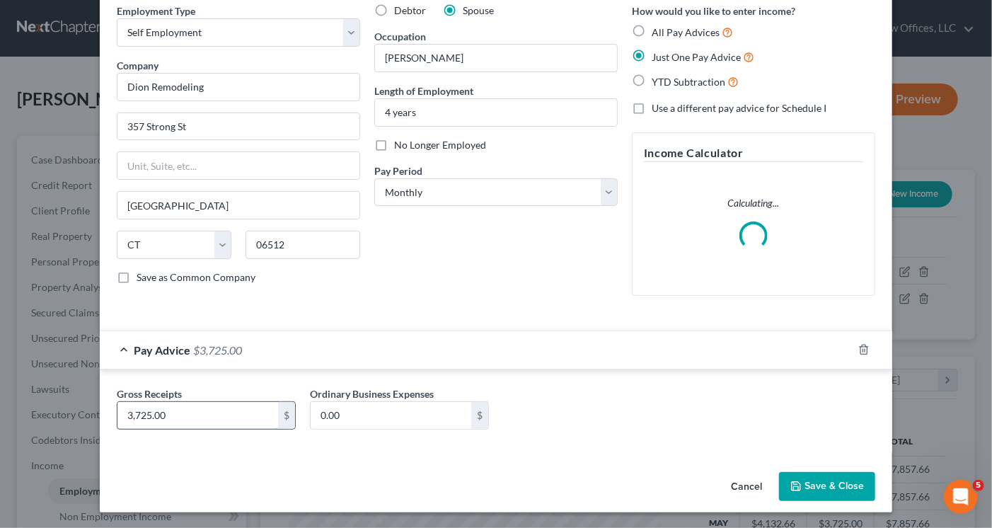 Image resolution: width=992 pixels, height=528 pixels. I want to click on label: Length of Employment, so click(424, 91).